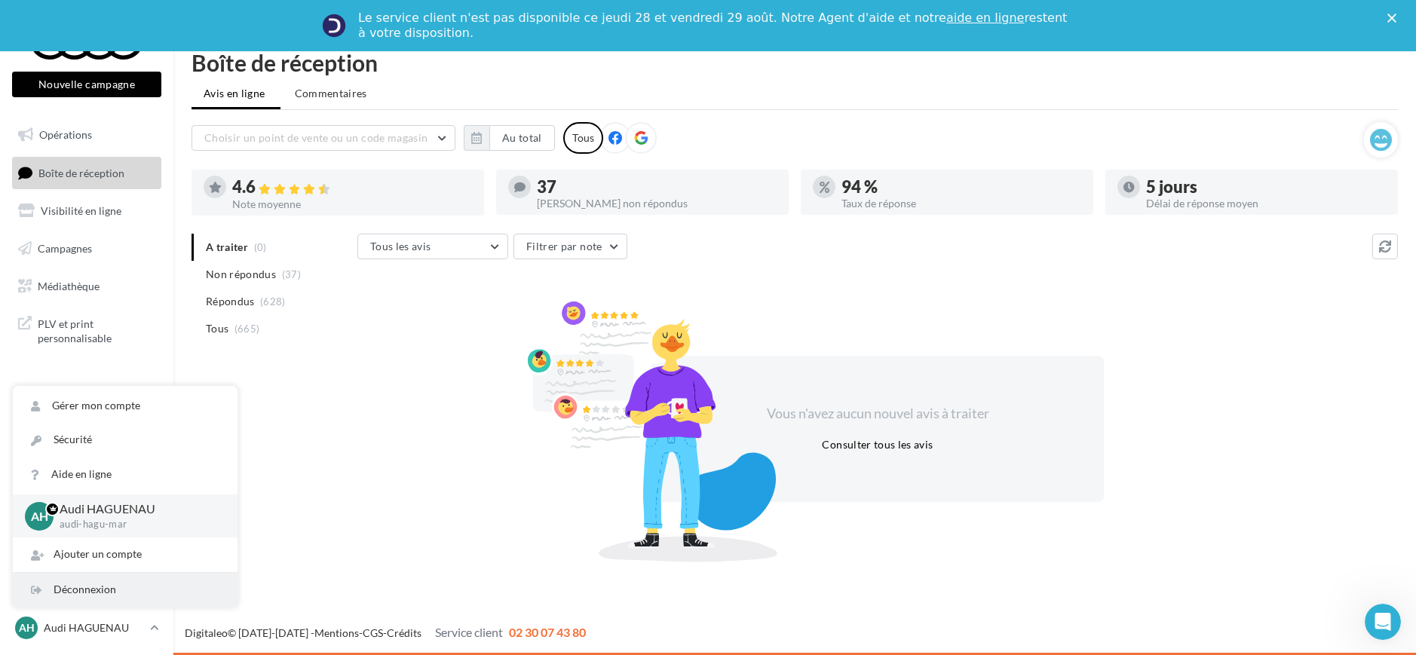  What do you see at coordinates (714, 26) in the screenshot?
I see `div: Le service client n'est pas disponible ce jeudi 28 et vendredi 29 août. Notre Agent d'aide et not...` at bounding box center [714, 26].